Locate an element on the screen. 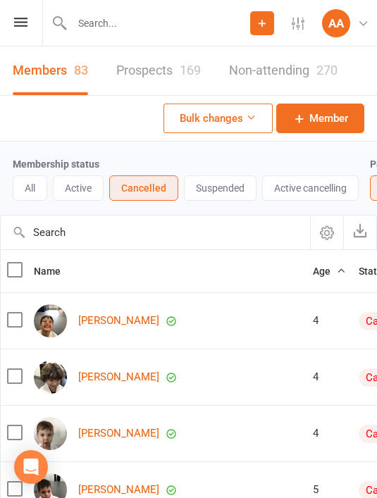 The height and width of the screenshot is (498, 377). button: Active cancelling is located at coordinates (310, 188).